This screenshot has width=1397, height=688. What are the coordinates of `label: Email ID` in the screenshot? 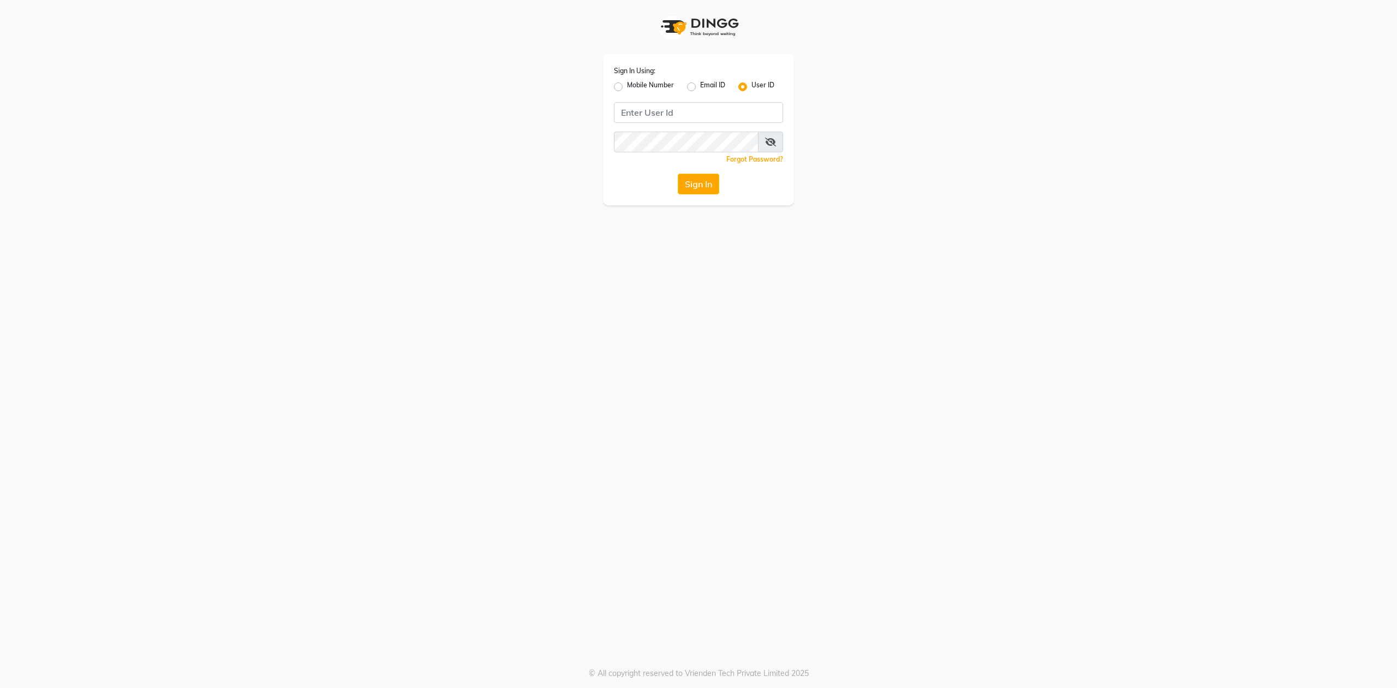 It's located at (713, 87).